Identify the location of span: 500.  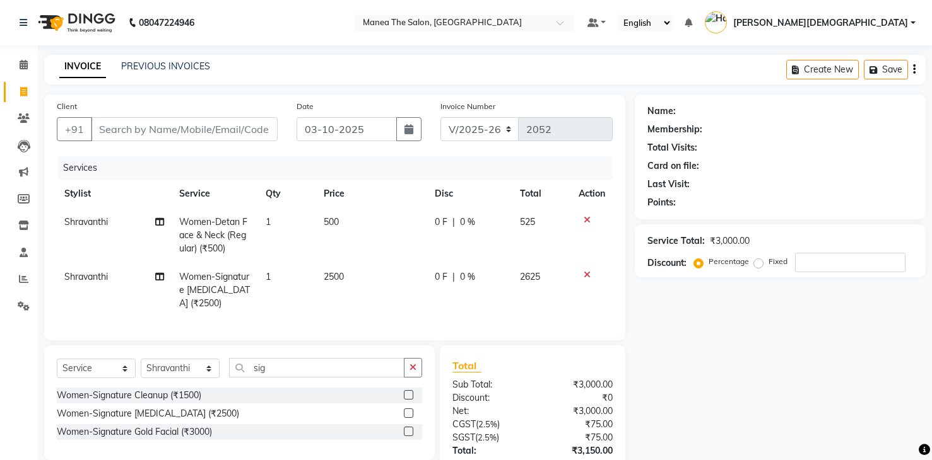
(331, 222).